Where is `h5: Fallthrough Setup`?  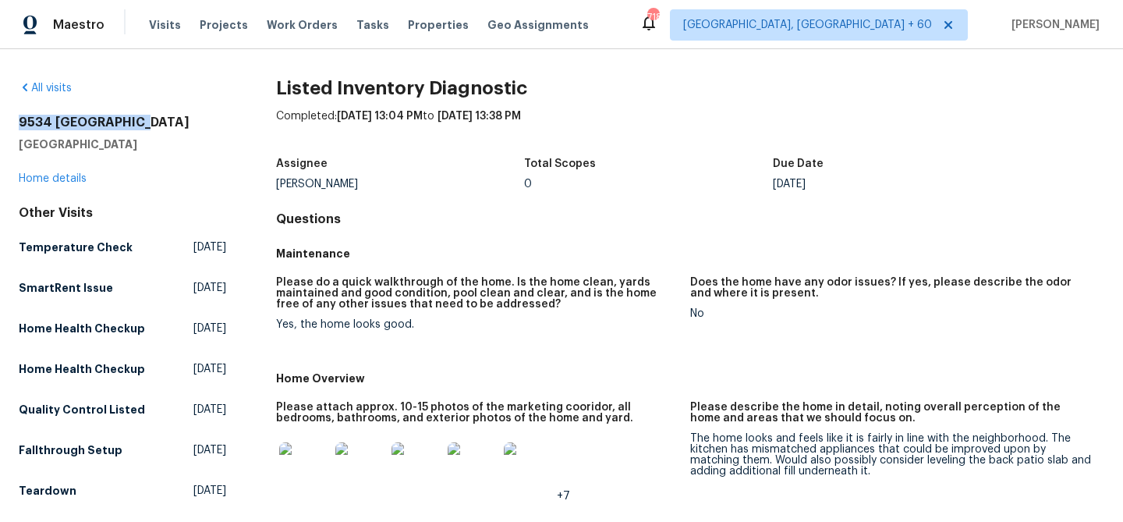 h5: Fallthrough Setup is located at coordinates (70, 450).